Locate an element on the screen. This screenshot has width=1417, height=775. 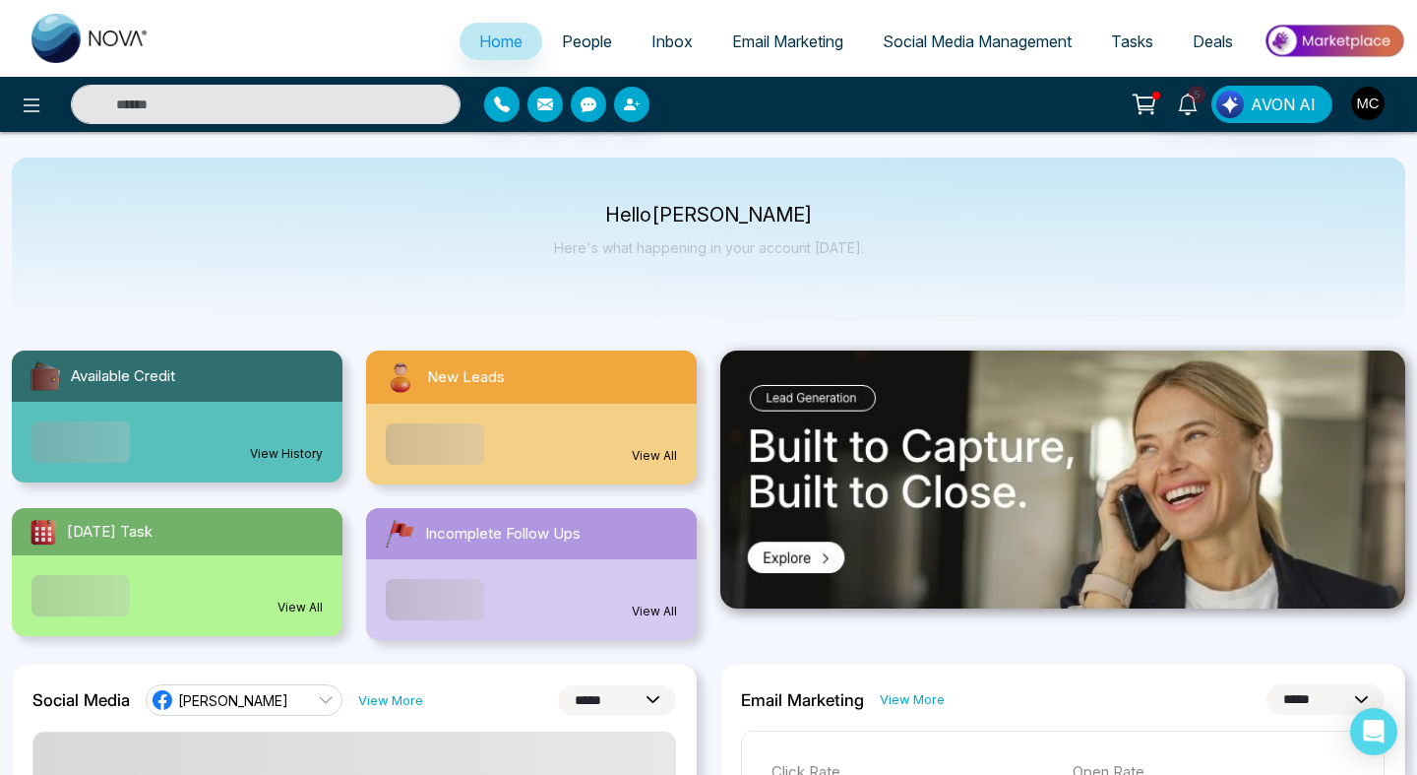
span: Social Media Management is located at coordinates (977, 41).